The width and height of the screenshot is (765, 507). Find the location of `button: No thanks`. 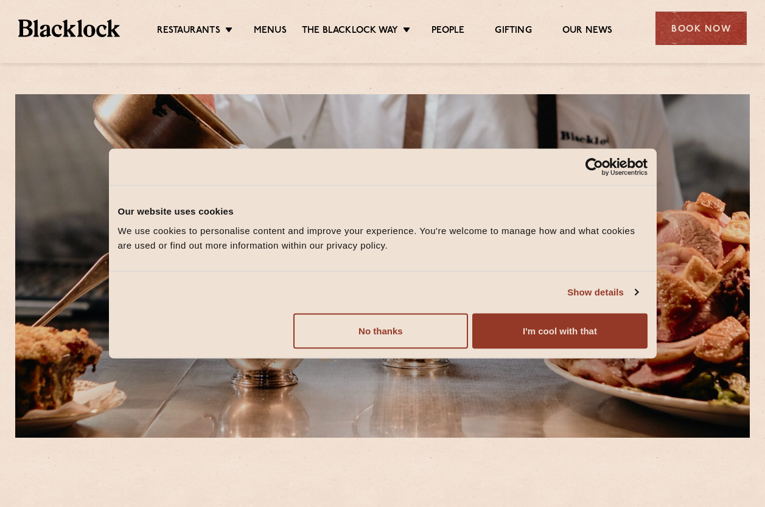

button: No thanks is located at coordinates (380, 331).